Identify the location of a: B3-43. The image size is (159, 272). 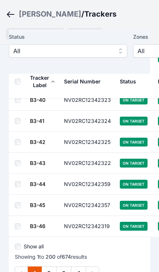
(38, 163).